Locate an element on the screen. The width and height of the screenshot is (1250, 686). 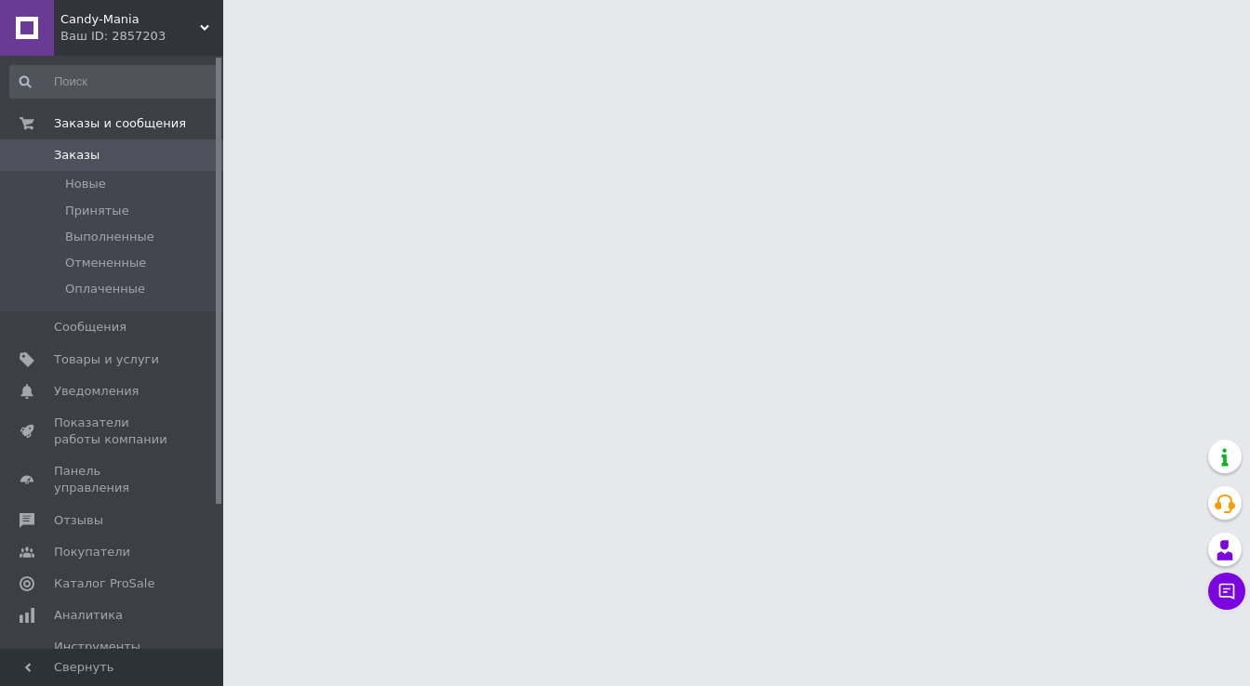
span: Показатели работы компании is located at coordinates (113, 432).